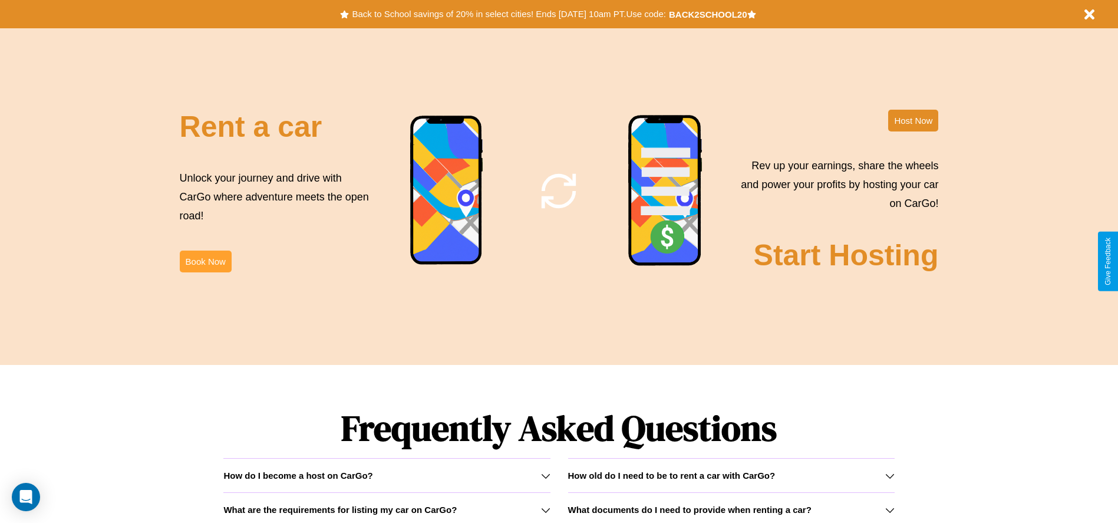 This screenshot has width=1118, height=523. I want to click on h3: What are the requirements for listing my car on CarGo?, so click(340, 509).